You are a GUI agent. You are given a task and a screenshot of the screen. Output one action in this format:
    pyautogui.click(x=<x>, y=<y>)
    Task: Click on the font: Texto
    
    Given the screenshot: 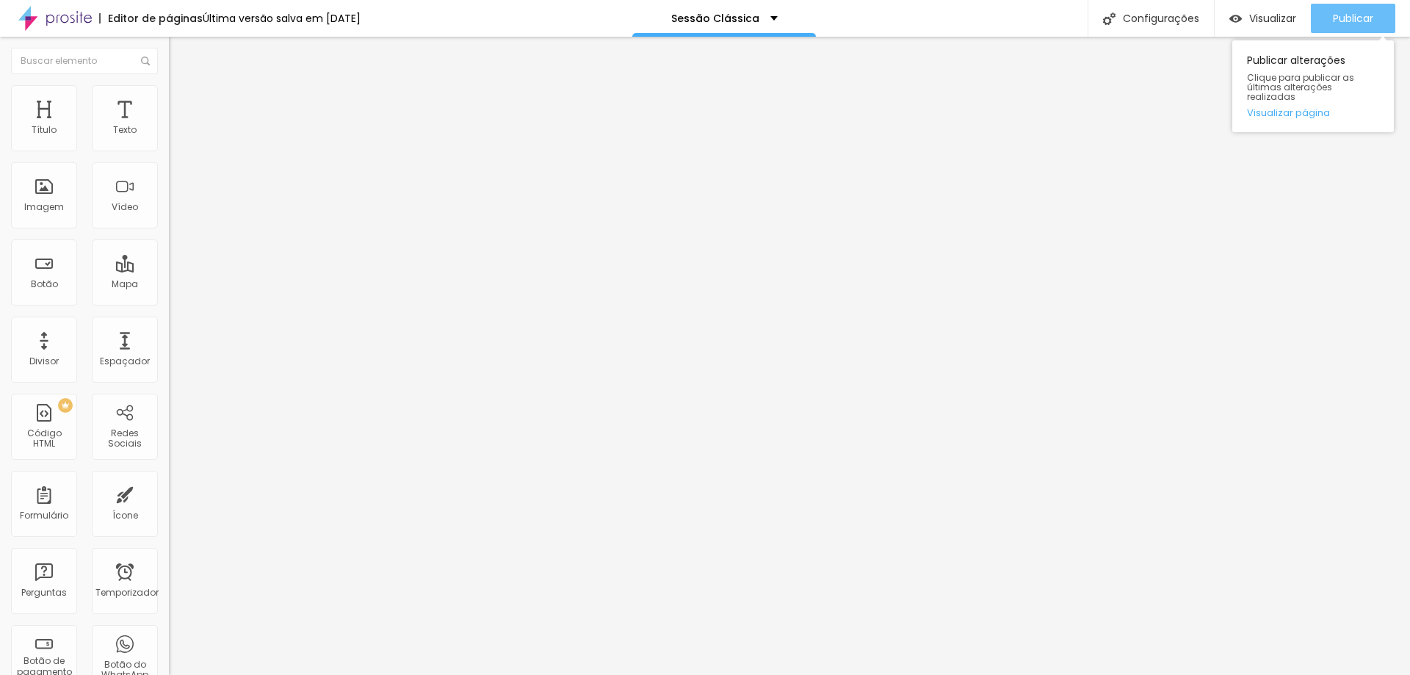 What is the action you would take?
    pyautogui.click(x=125, y=129)
    